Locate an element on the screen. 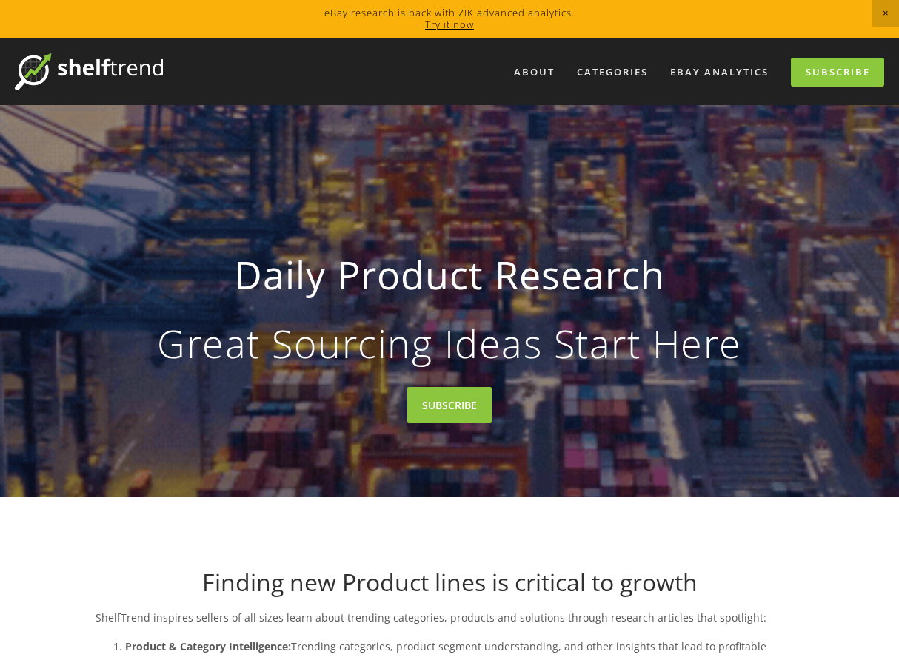 The image size is (899, 660). strong: Daily Product Research is located at coordinates (449, 275).